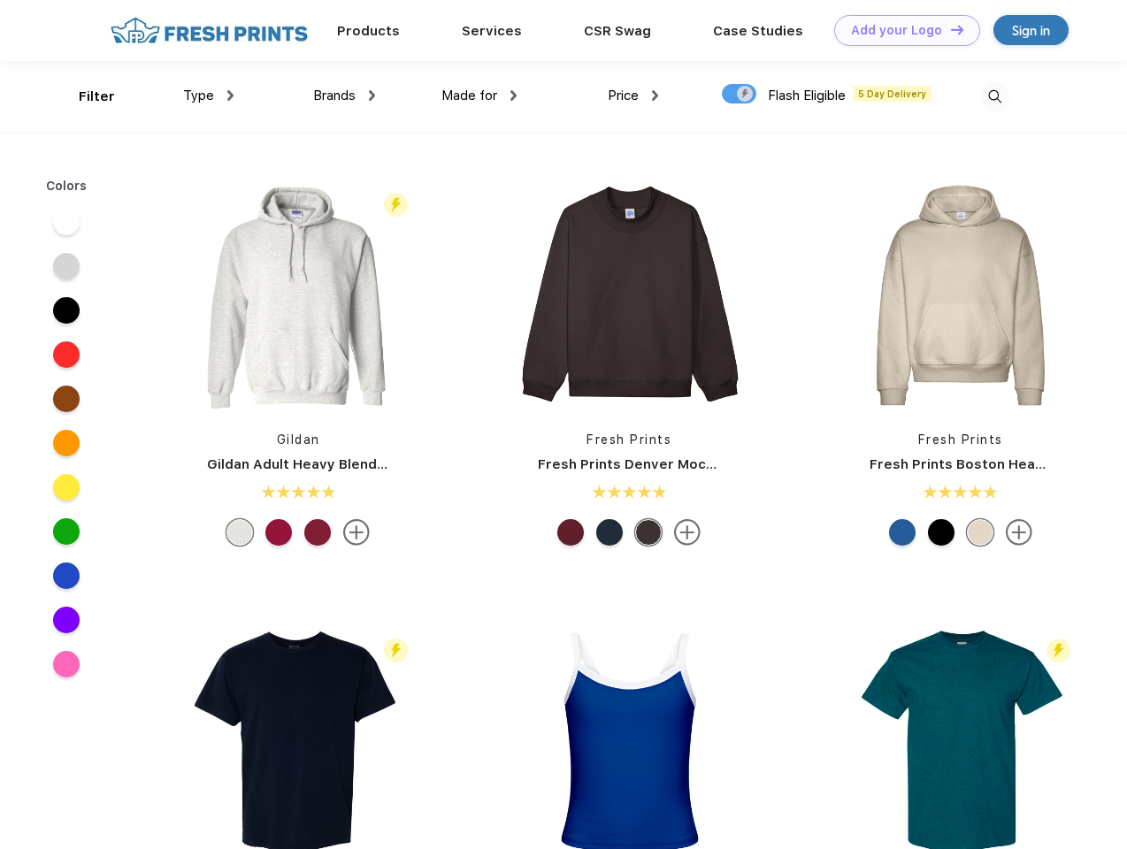  I want to click on span: Brands, so click(334, 96).